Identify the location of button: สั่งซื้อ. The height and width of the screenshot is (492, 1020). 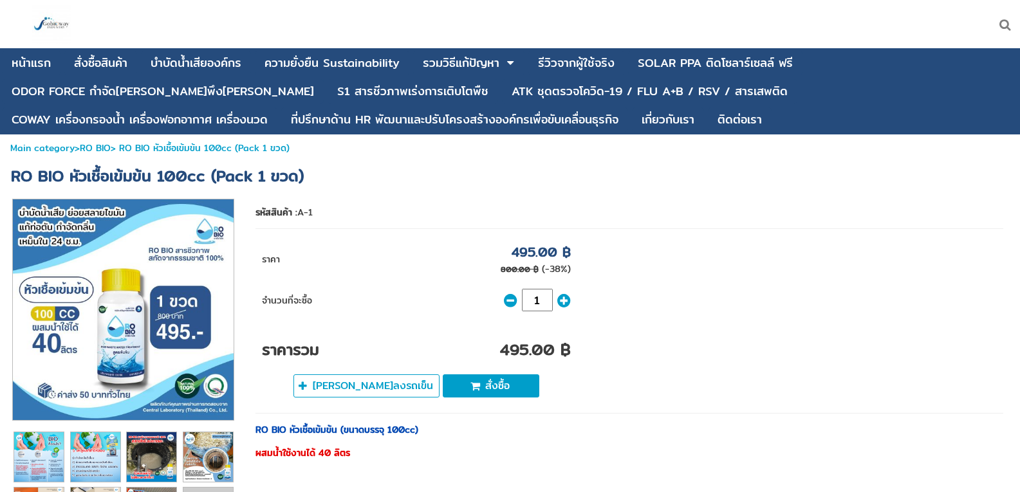
(491, 386).